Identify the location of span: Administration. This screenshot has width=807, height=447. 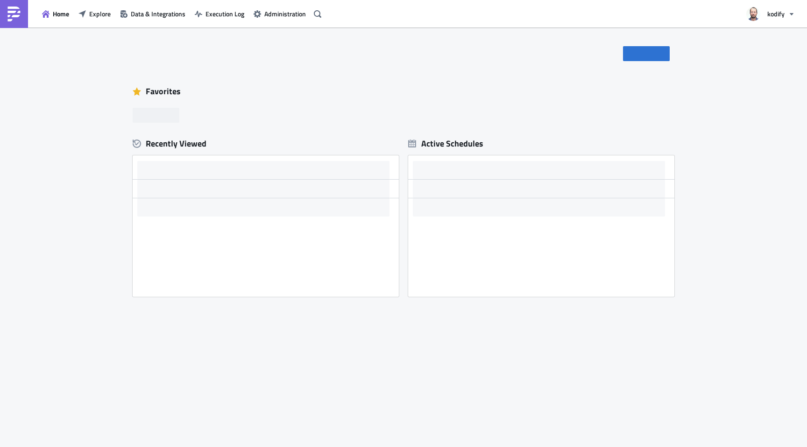
(285, 14).